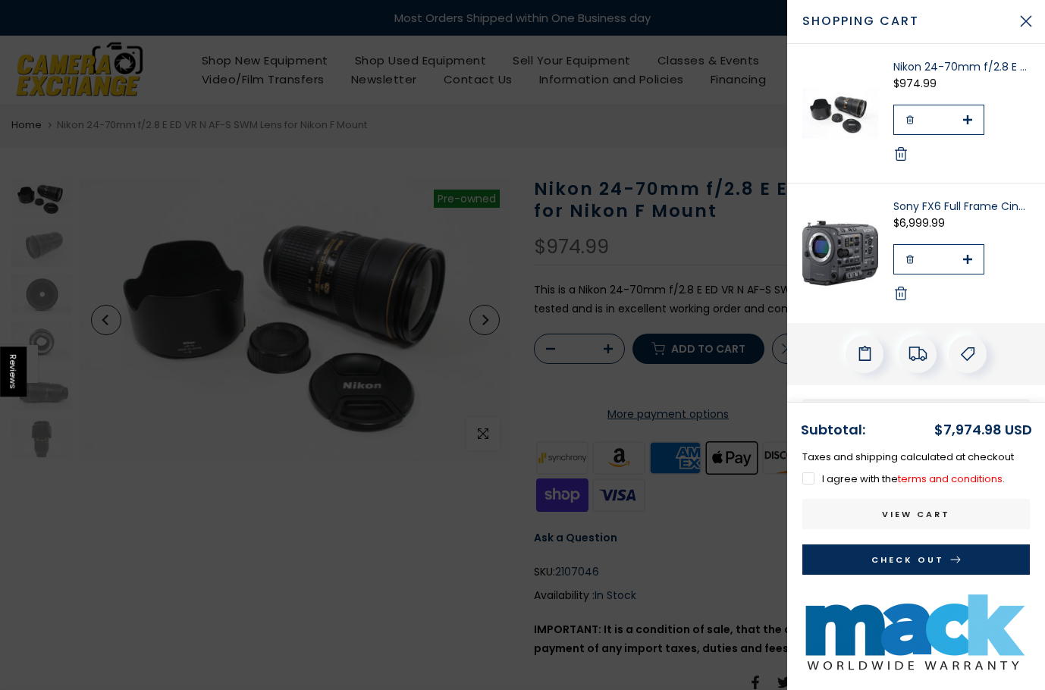 The height and width of the screenshot is (690, 1045). What do you see at coordinates (1026, 21) in the screenshot?
I see `button: Close Cart` at bounding box center [1026, 21].